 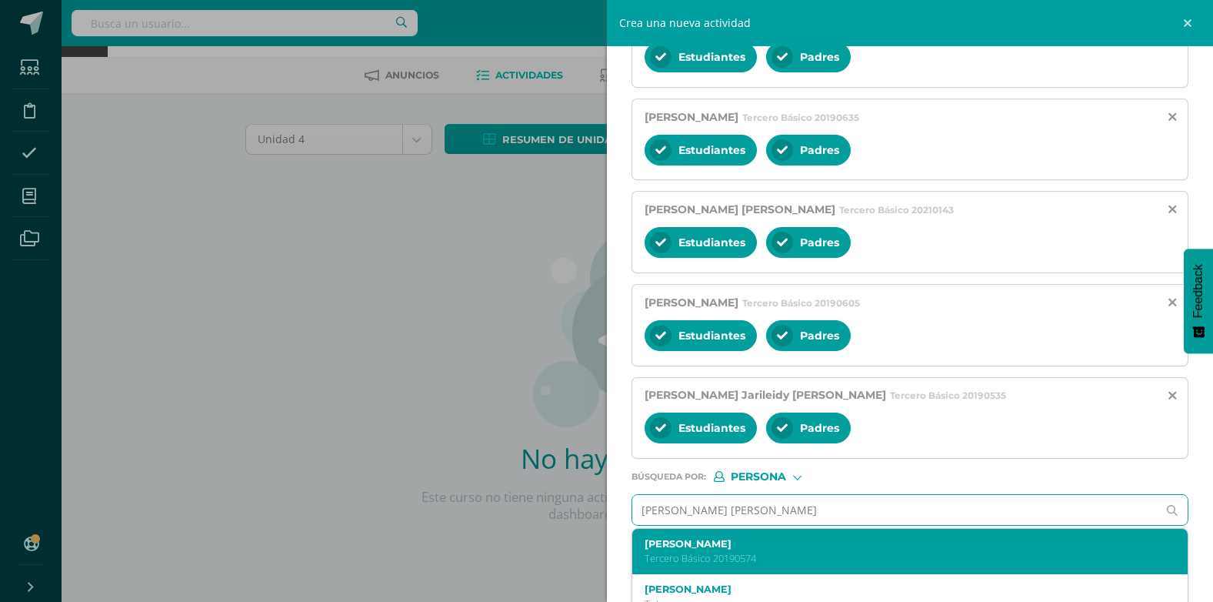 I want to click on button: Feedback - Mostrar encuesta, so click(x=1199, y=301).